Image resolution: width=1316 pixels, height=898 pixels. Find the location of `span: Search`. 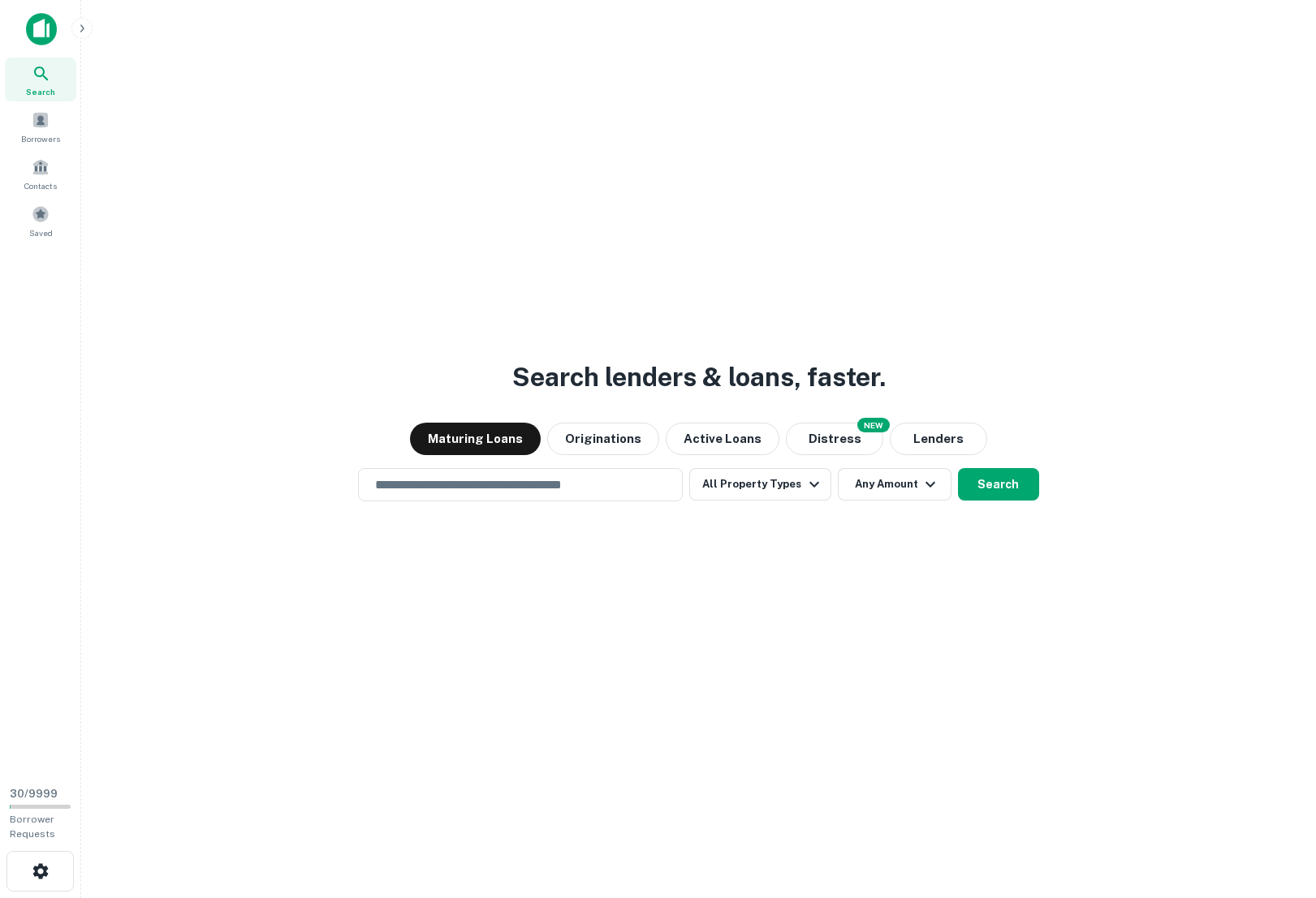

span: Search is located at coordinates (41, 92).